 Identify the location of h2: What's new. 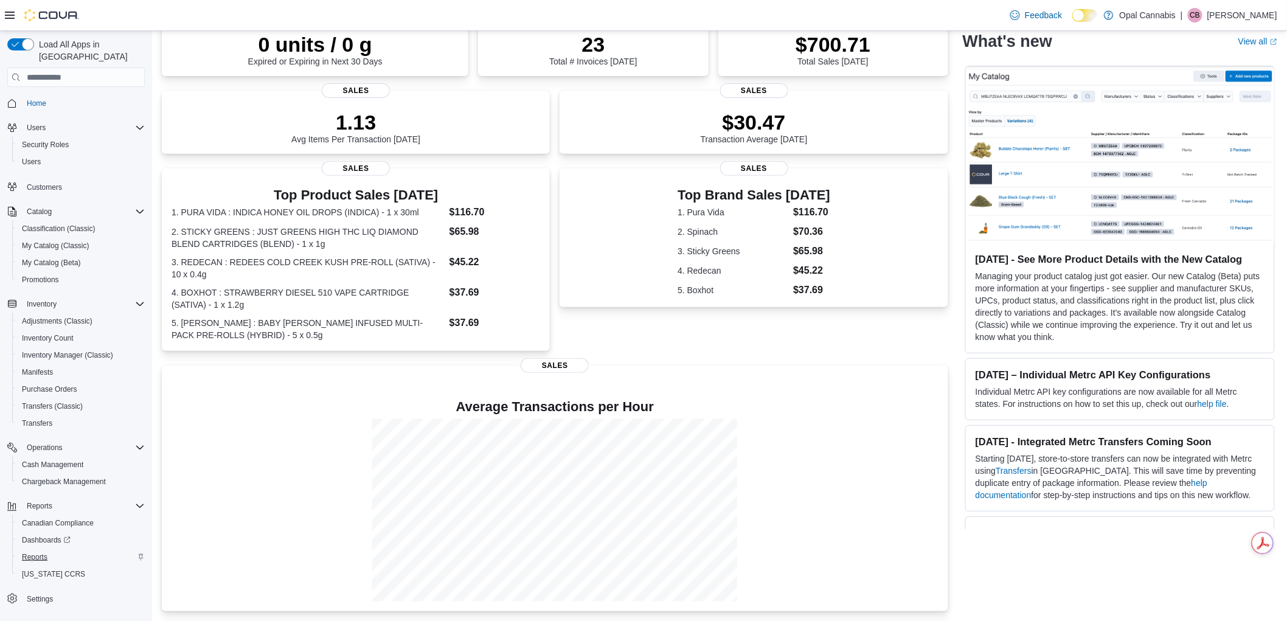
(1007, 41).